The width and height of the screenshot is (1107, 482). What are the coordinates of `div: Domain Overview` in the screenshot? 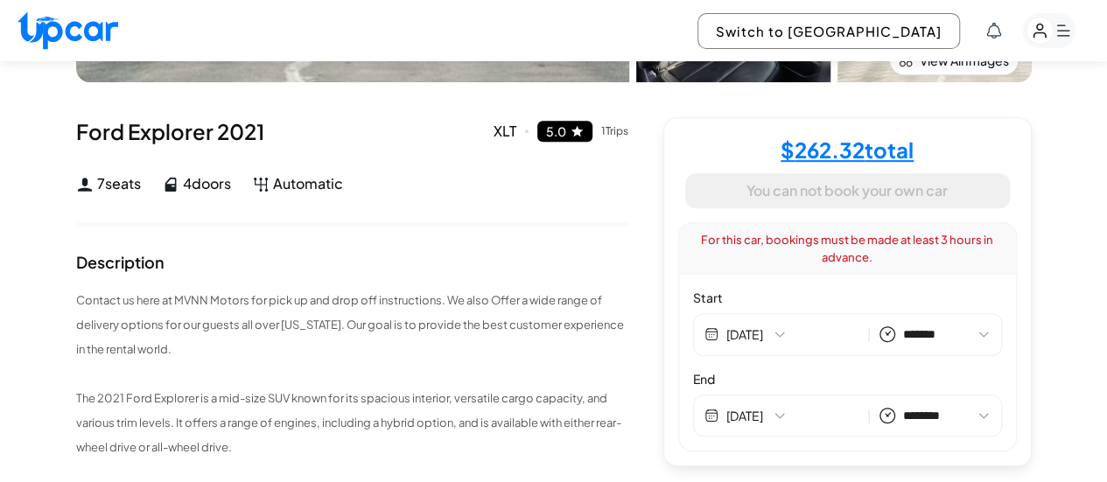 It's located at (111, 108).